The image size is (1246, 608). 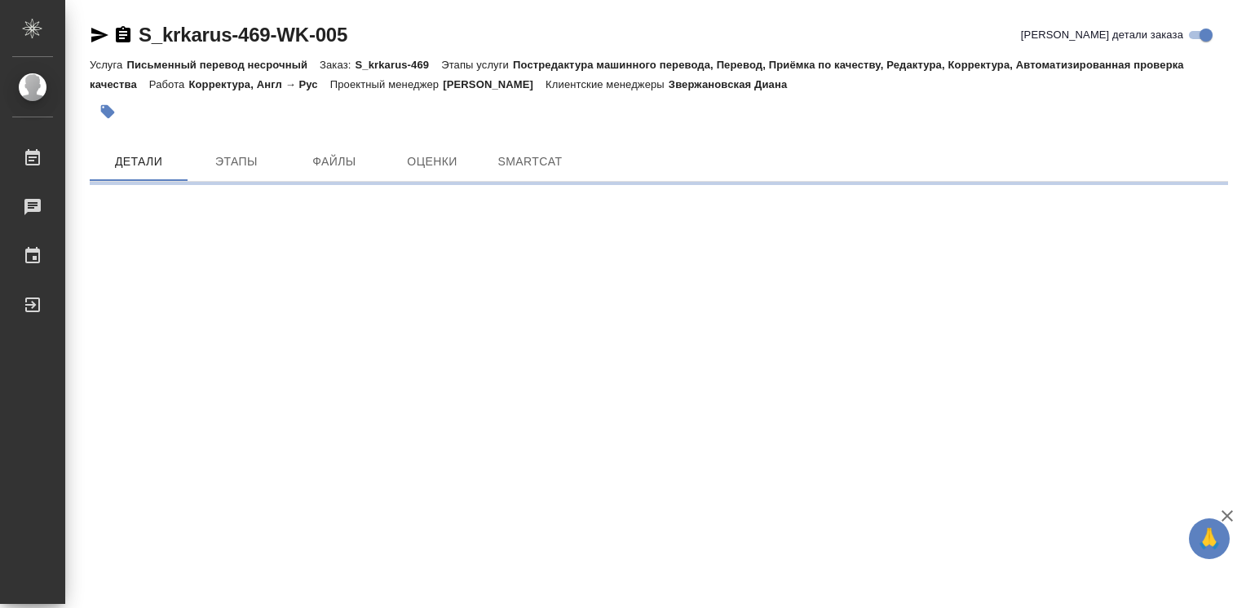 I want to click on p: Заказ:, so click(x=337, y=64).